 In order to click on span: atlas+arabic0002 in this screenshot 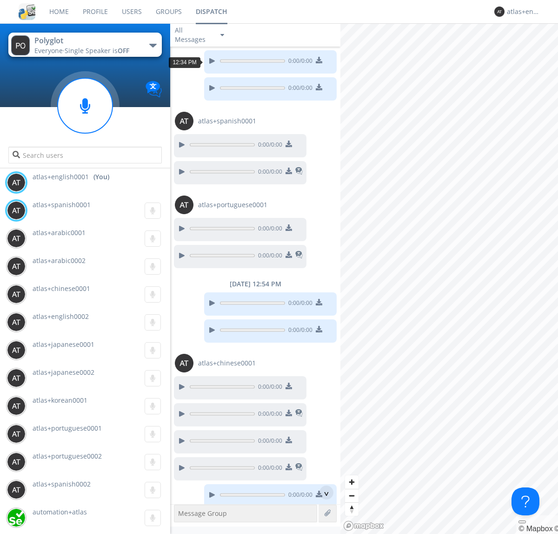, I will do `click(59, 260)`.